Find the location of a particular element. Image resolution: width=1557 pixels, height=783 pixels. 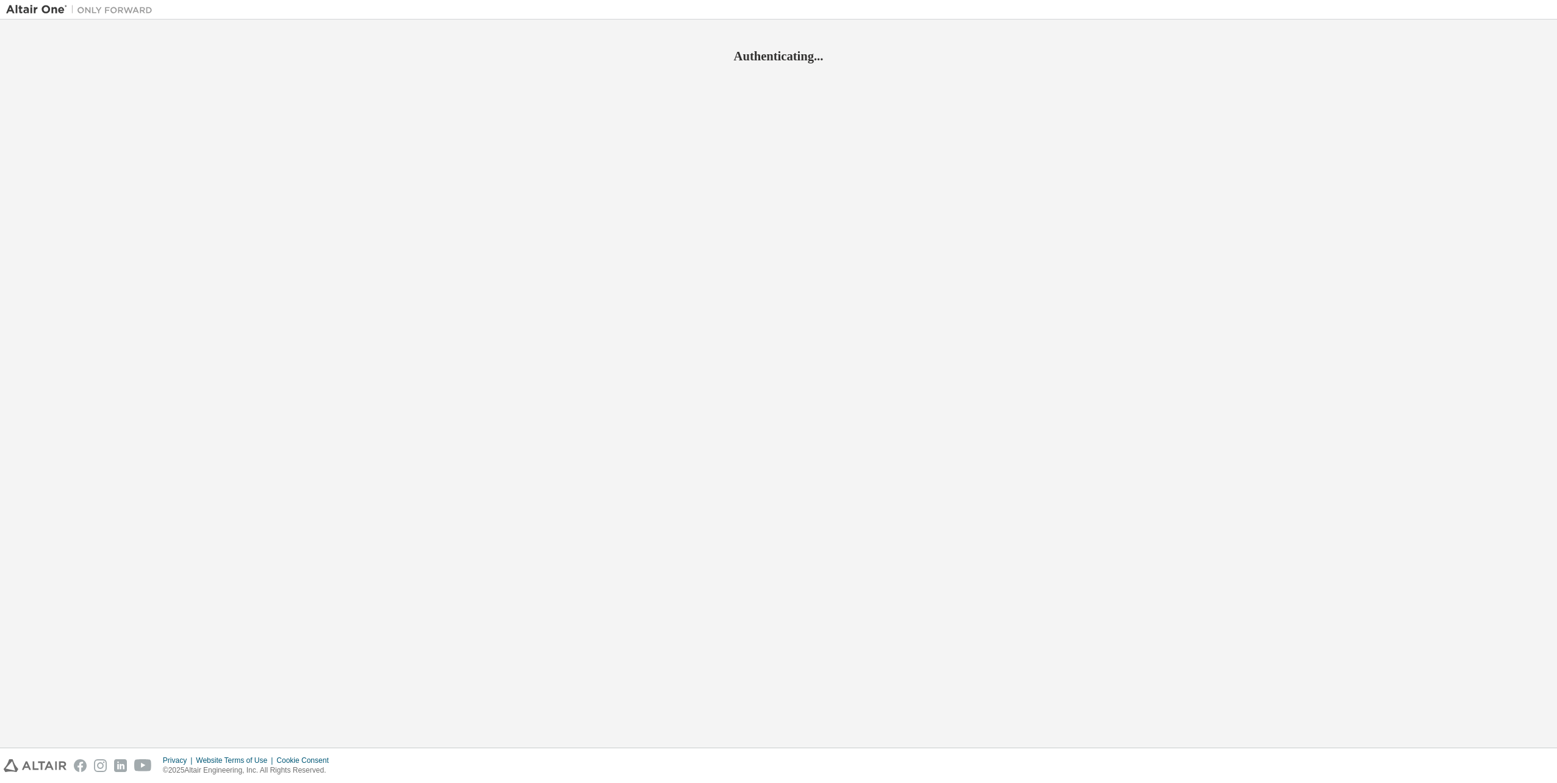

img: altair_logo.svg is located at coordinates (35, 766).